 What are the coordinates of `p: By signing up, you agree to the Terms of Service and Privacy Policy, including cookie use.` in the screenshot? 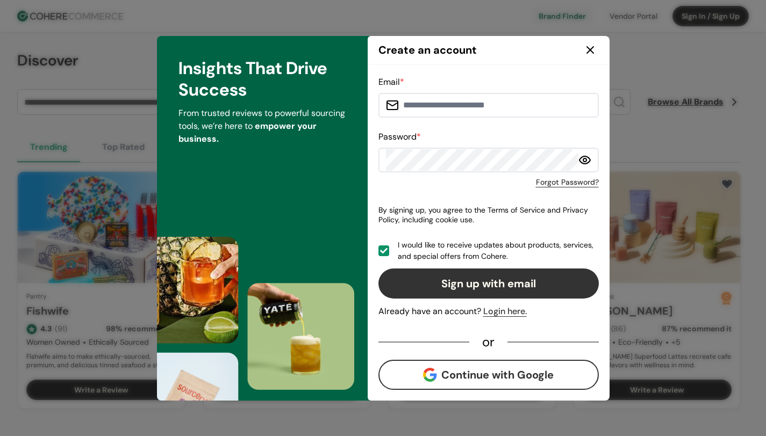 It's located at (488, 215).